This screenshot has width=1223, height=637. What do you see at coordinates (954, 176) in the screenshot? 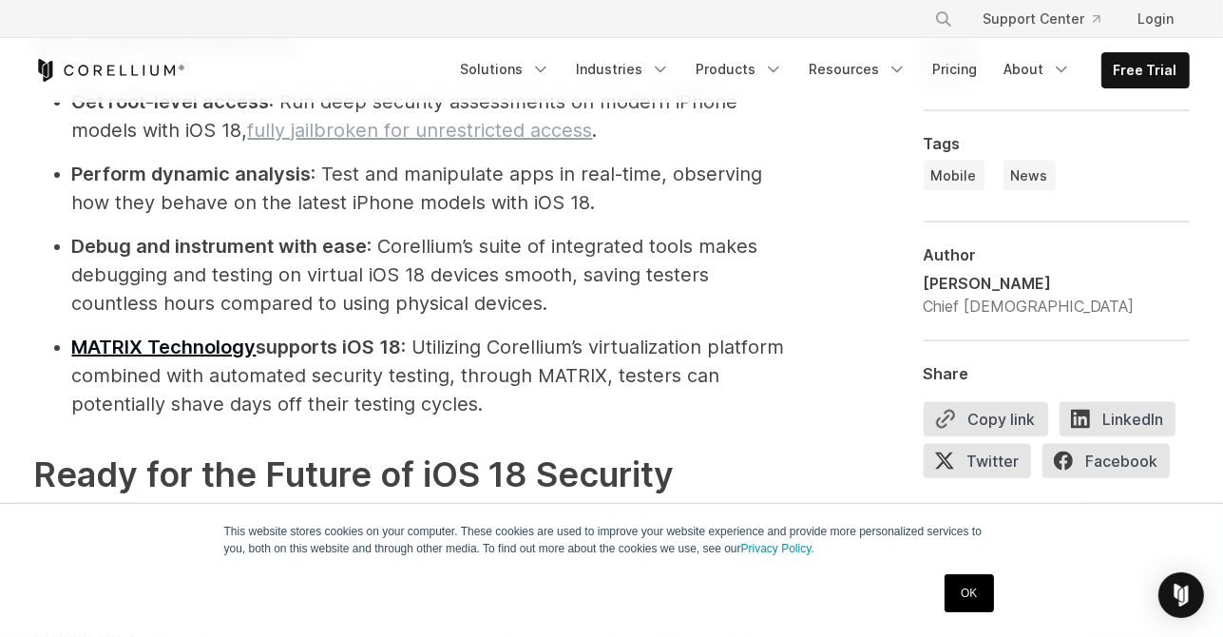
I see `a: Mobile` at bounding box center [954, 176].